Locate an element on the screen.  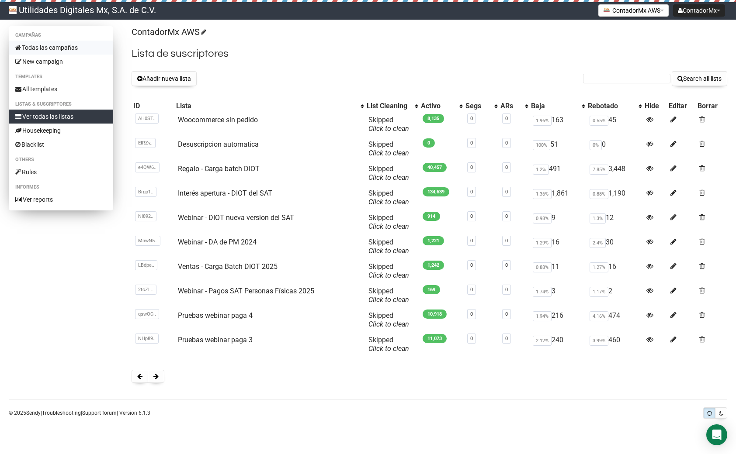
div: Editar is located at coordinates (681, 106).